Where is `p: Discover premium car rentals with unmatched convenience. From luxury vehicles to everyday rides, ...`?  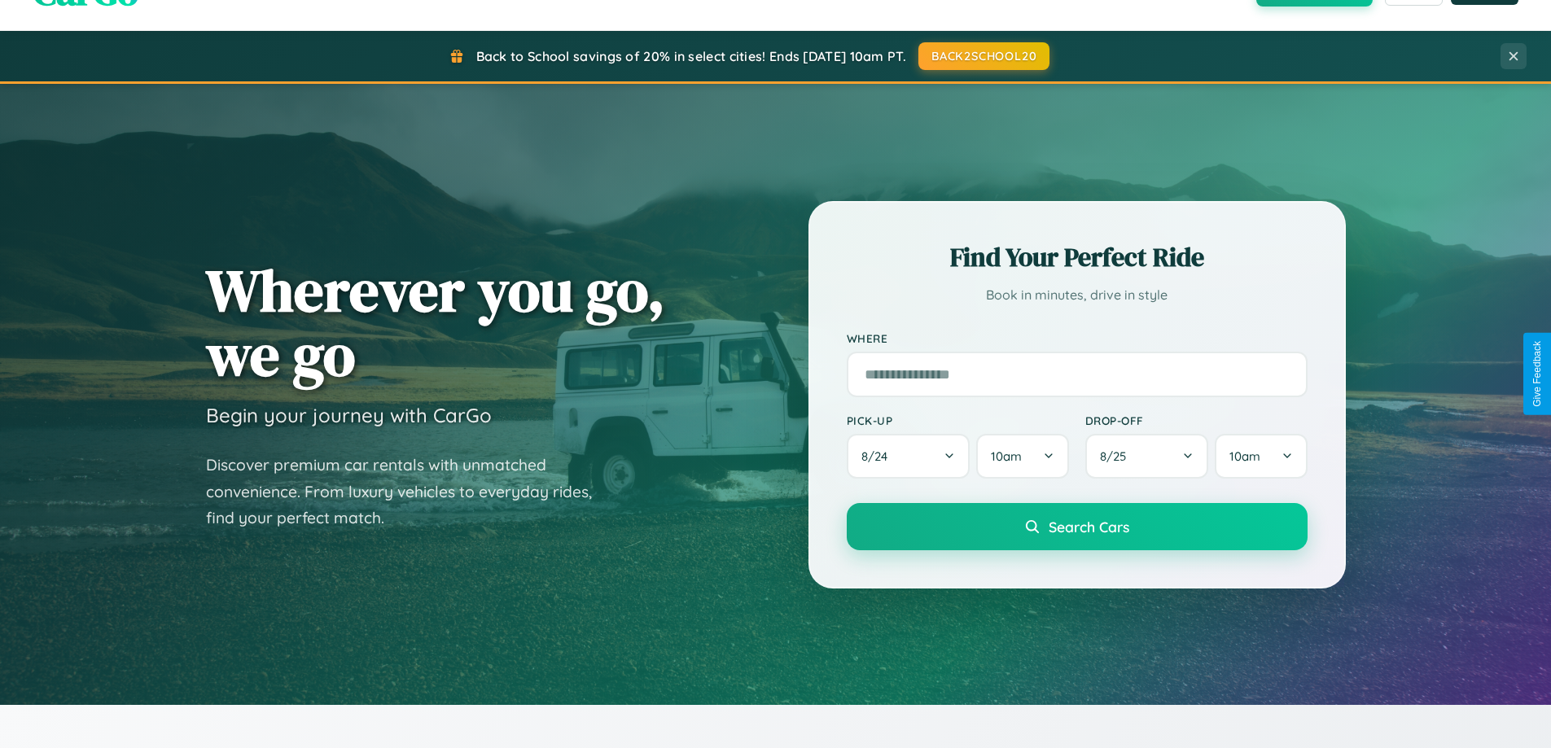 p: Discover premium car rentals with unmatched convenience. From luxury vehicles to everyday rides, ... is located at coordinates (409, 492).